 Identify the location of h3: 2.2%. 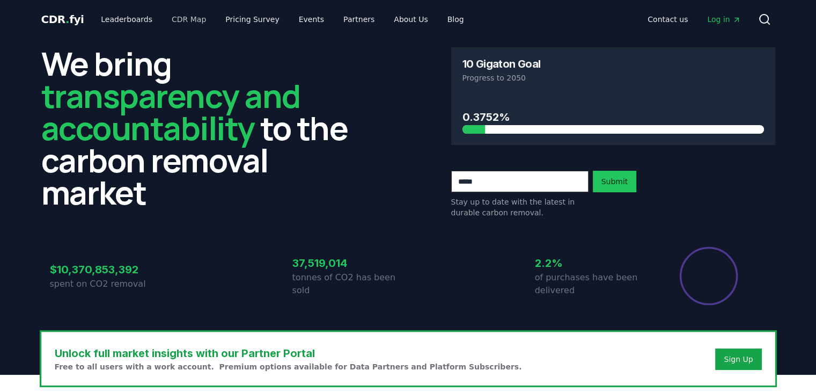
(593, 263).